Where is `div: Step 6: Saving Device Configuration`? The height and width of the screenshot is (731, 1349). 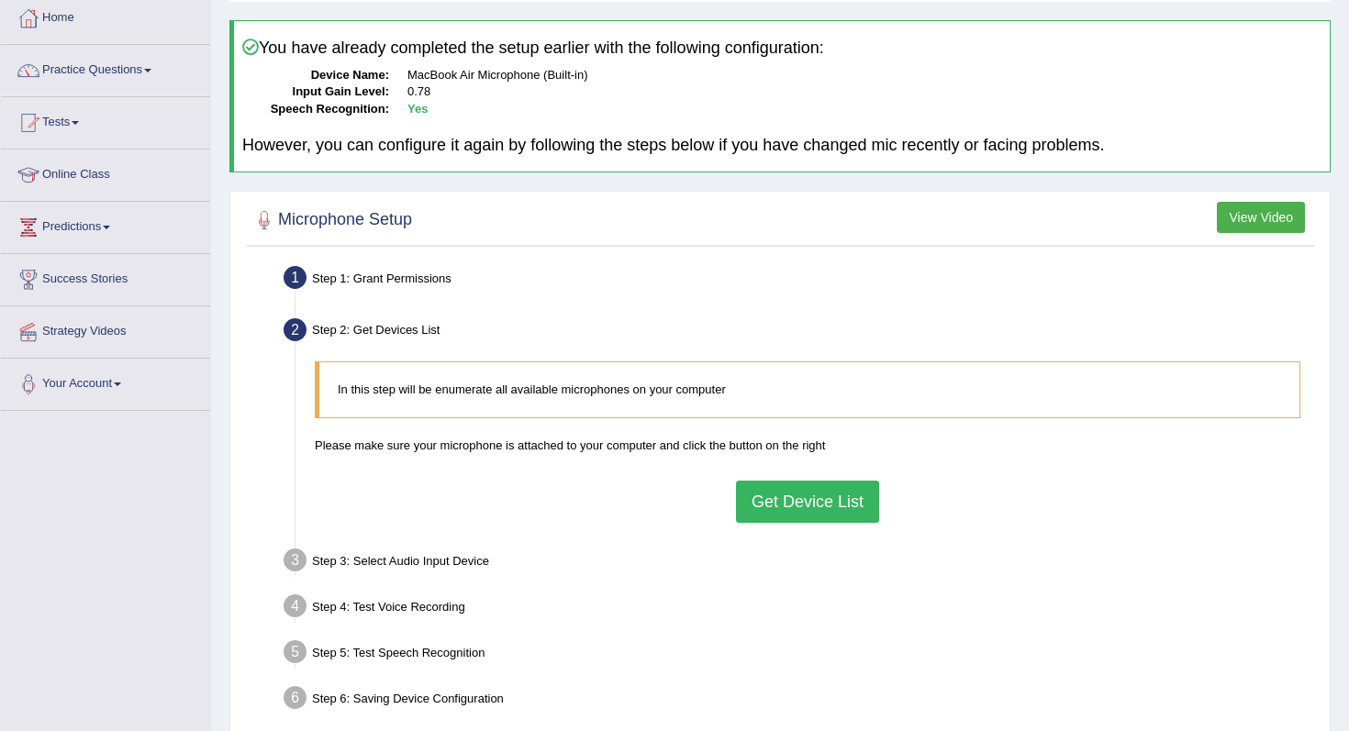
div: Step 6: Saving Device Configuration is located at coordinates (798, 701).